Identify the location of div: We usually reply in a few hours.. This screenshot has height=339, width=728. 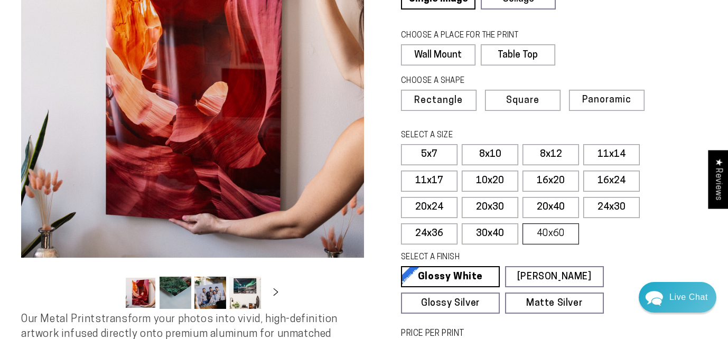
(112, 53).